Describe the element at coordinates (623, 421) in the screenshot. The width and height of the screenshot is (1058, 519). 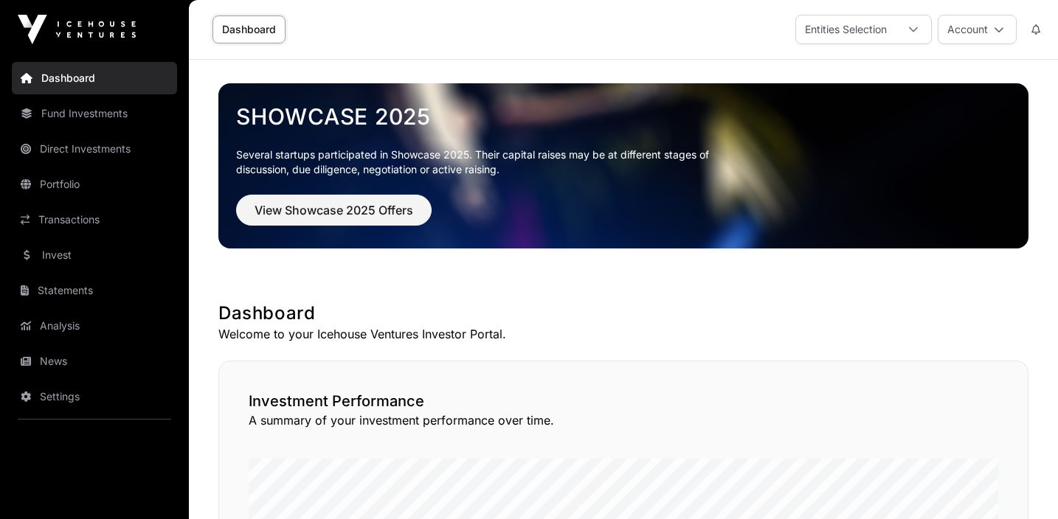
I see `p: A summary of your investment performance over time.` at that location.